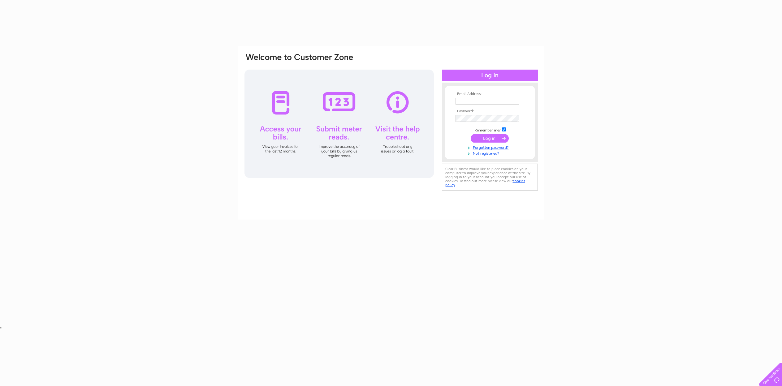  Describe the element at coordinates (491, 153) in the screenshot. I see `a: Not registered?` at that location.